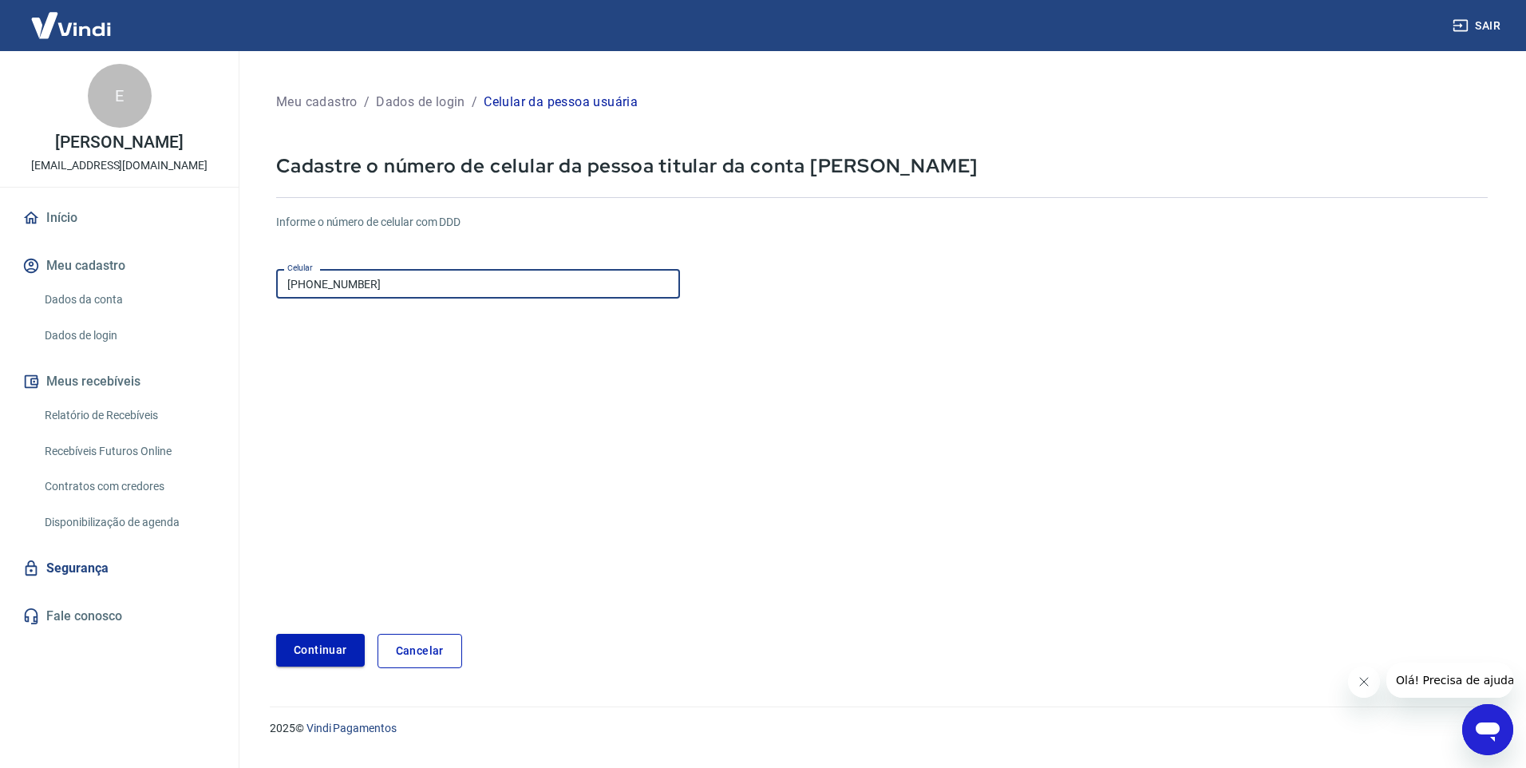  What do you see at coordinates (119, 218) in the screenshot?
I see `a: Início` at bounding box center [119, 218].